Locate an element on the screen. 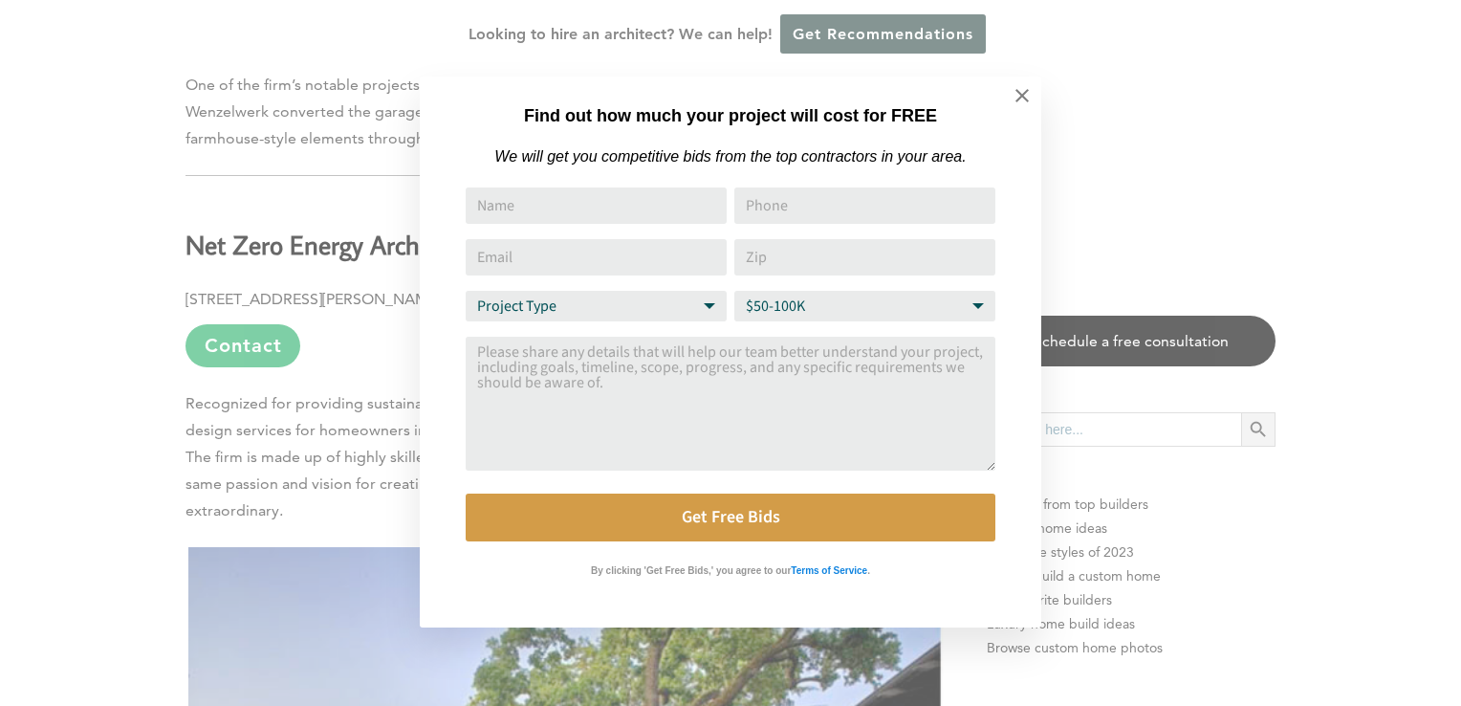 This screenshot has width=1461, height=706. a: Terms of Service is located at coordinates (829, 568).